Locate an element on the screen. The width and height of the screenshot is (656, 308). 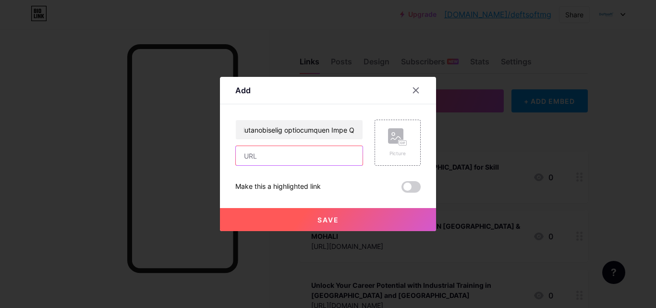
button: Save is located at coordinates (328, 219).